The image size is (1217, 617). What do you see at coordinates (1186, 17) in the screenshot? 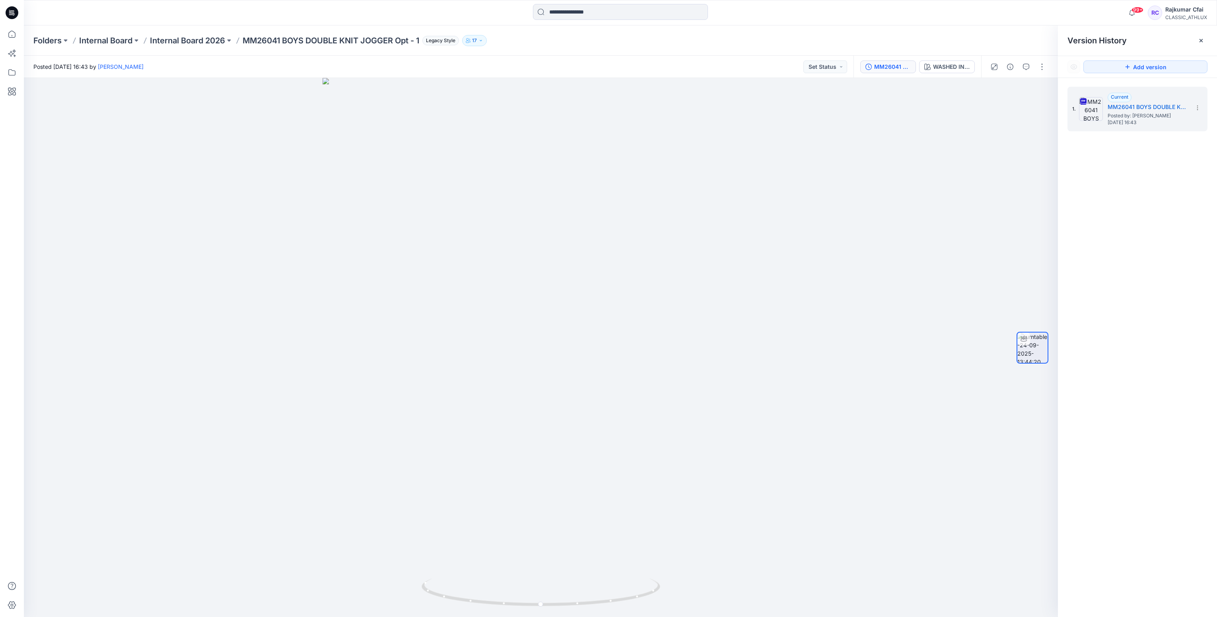
I see `div: CLASSIC_ATHLUX` at bounding box center [1186, 17].